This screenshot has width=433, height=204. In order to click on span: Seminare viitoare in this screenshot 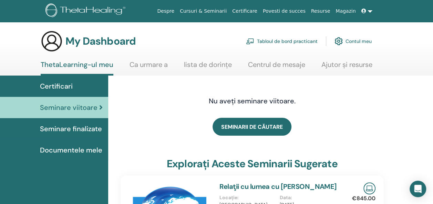, I will do `click(68, 108)`.